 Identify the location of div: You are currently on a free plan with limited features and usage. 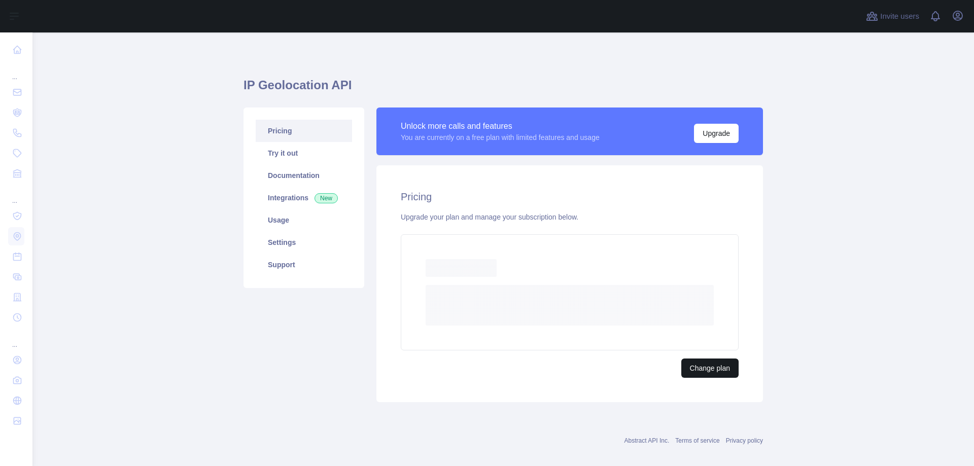
(500, 138).